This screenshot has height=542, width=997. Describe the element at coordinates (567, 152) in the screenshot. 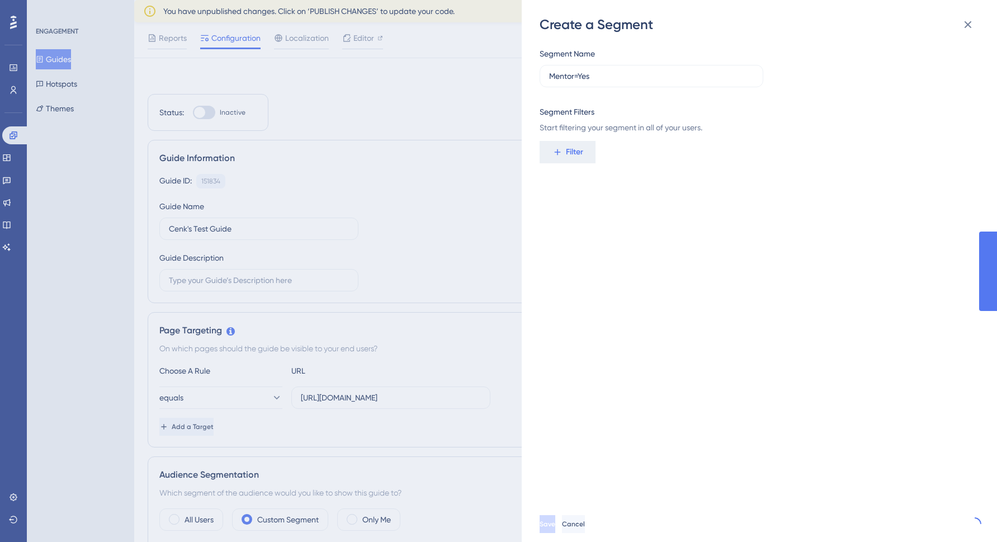

I see `button: Filter` at that location.